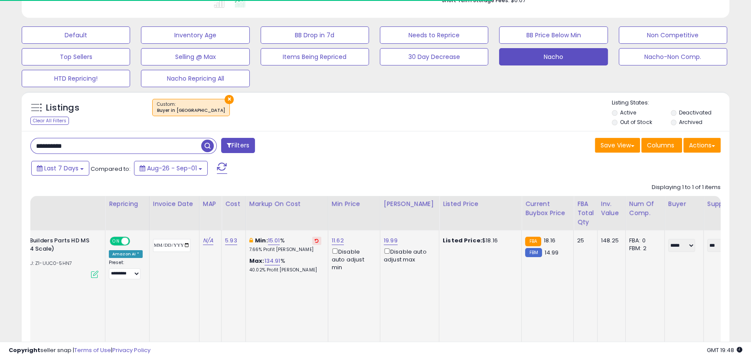 Image resolution: width=751 pixels, height=359 pixels. Describe the element at coordinates (553, 35) in the screenshot. I see `button: BB Price Below Min` at that location.